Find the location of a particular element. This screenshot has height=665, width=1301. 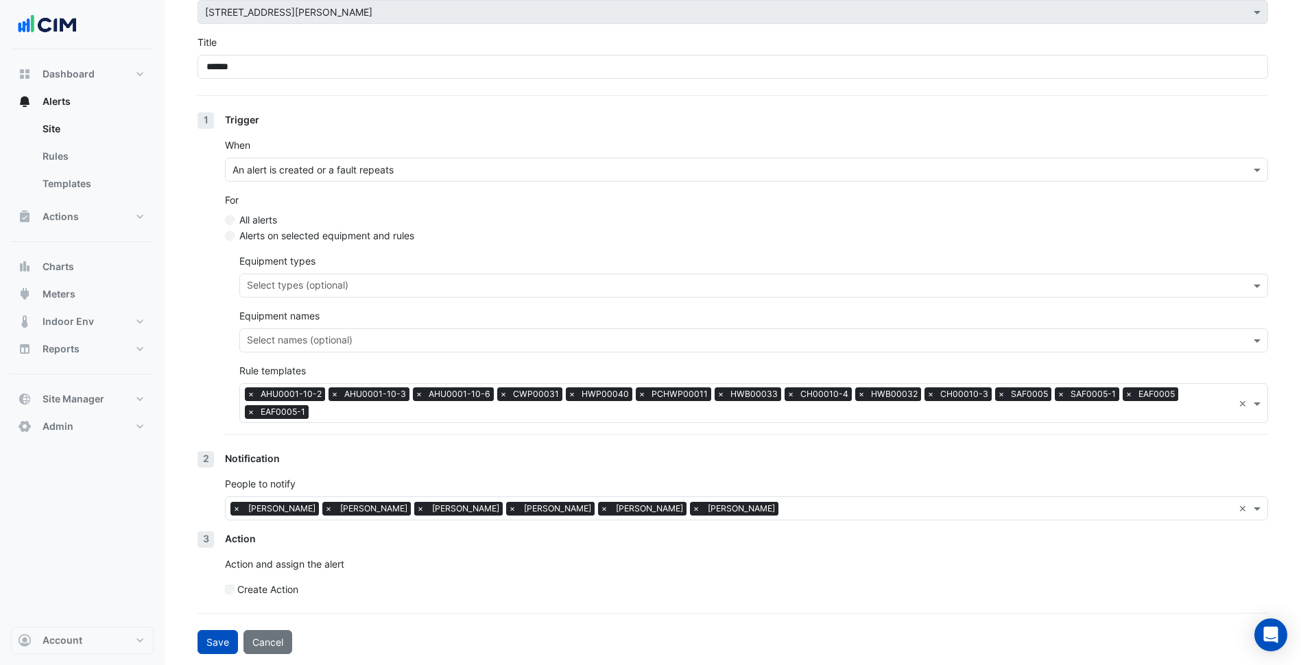

span: Indoor Env is located at coordinates (68, 322).